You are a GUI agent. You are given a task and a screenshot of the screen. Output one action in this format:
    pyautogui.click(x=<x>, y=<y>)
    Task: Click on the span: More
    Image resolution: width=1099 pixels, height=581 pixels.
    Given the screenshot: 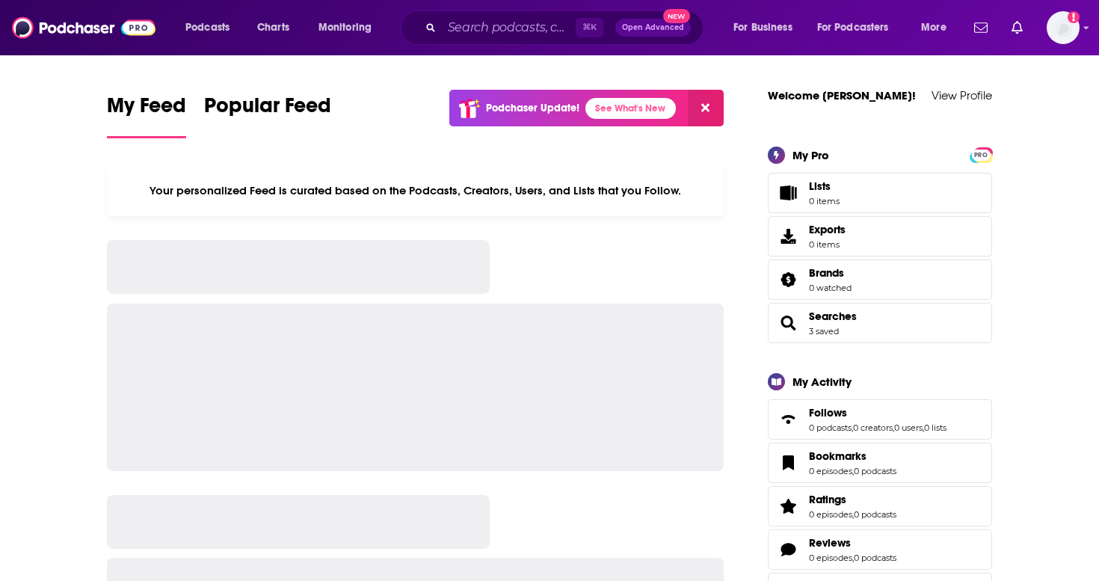 What is the action you would take?
    pyautogui.click(x=934, y=28)
    